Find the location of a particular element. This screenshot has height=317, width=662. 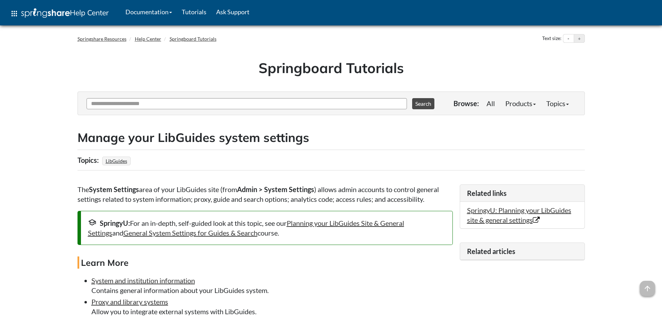

button: Increase text size is located at coordinates (580, 39).